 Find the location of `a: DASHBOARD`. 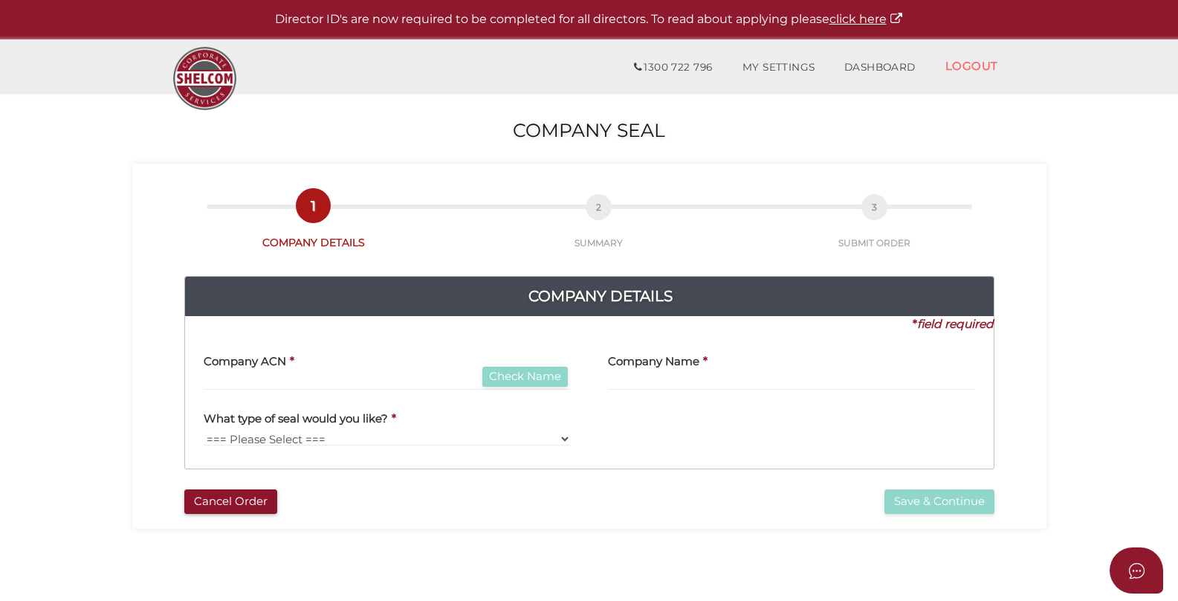

a: DASHBOARD is located at coordinates (880, 68).